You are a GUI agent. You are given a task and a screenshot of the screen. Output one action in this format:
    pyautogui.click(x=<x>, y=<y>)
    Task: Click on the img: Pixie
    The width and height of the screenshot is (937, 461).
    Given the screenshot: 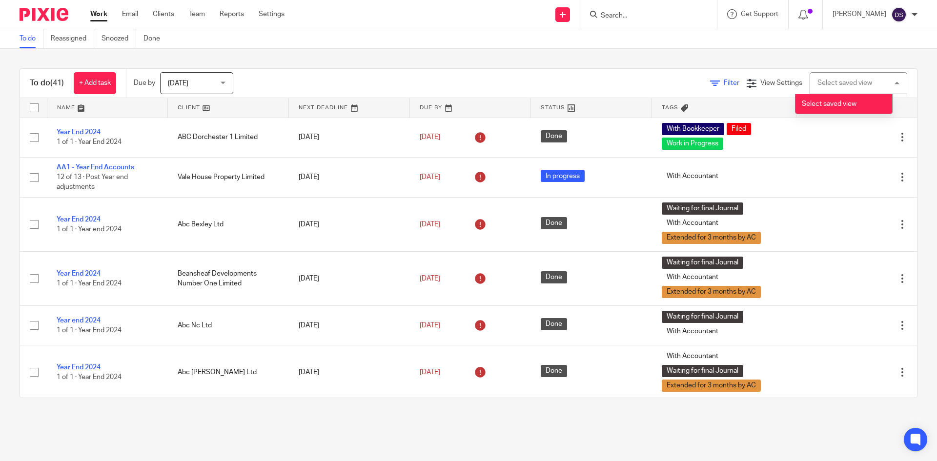 What is the action you would take?
    pyautogui.click(x=44, y=14)
    